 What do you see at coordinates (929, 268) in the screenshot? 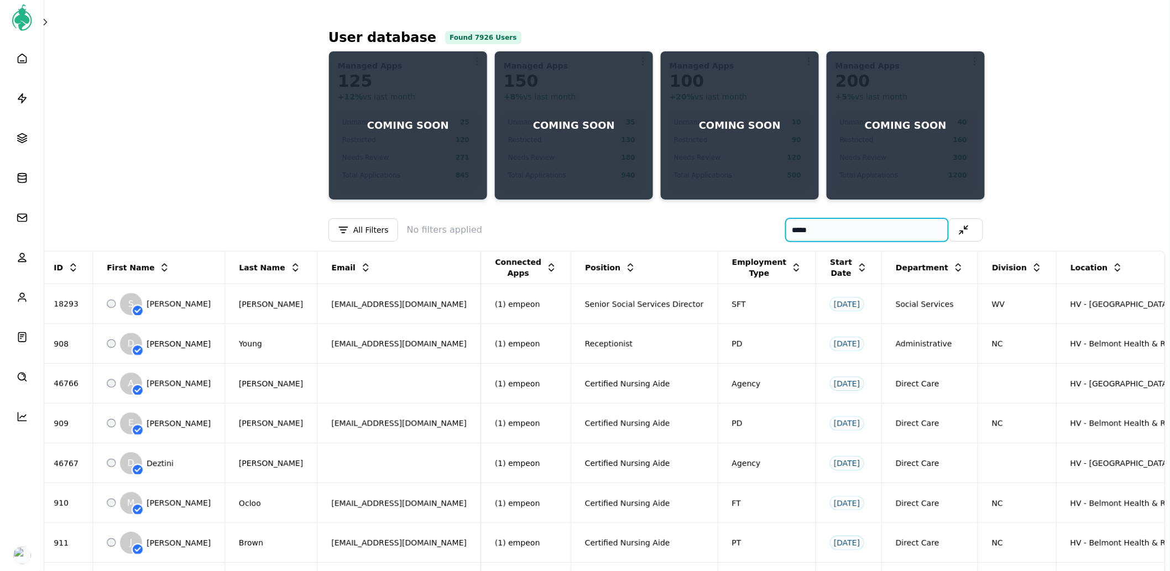
I see `div: Department` at bounding box center [929, 268].